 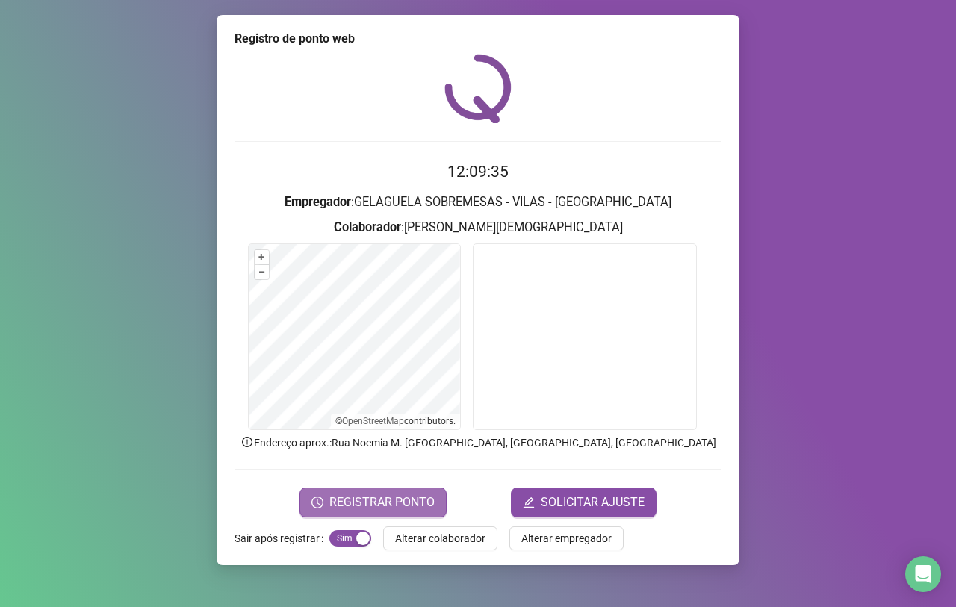 What do you see at coordinates (529, 503) in the screenshot?
I see `span: edit` at bounding box center [529, 503].